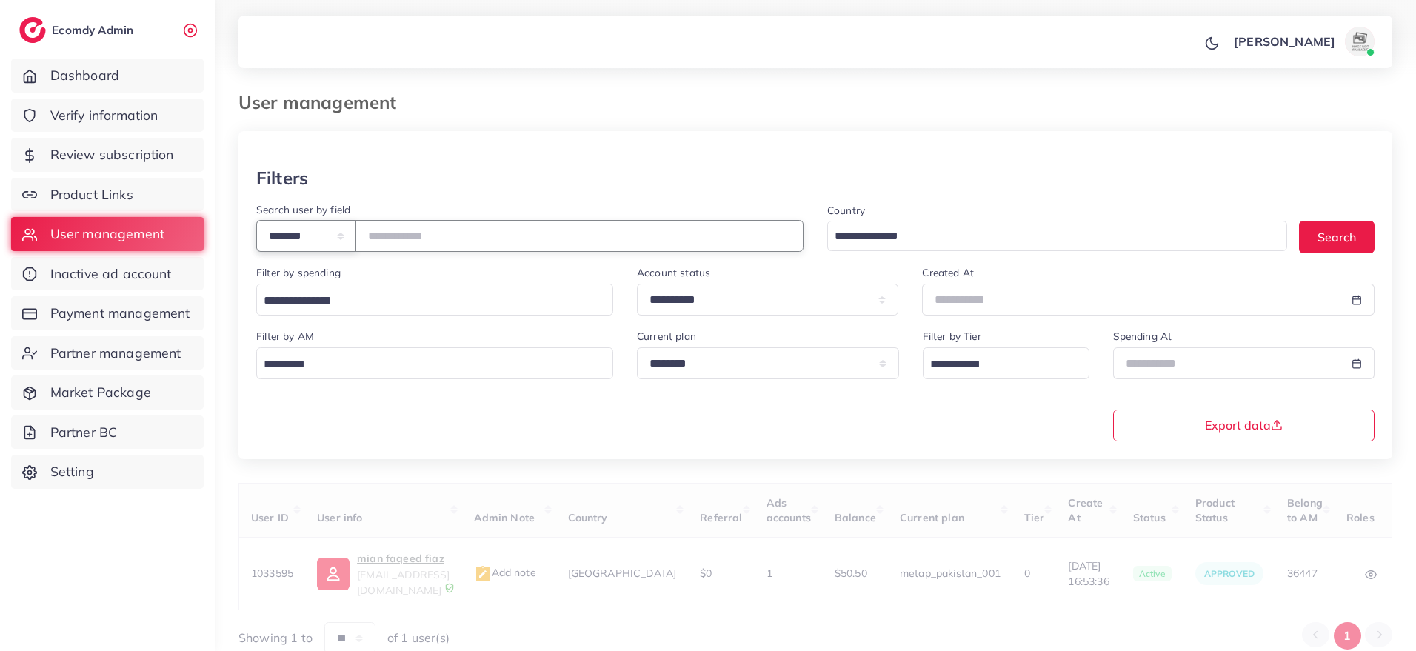 This screenshot has width=1416, height=651. Describe the element at coordinates (303, 210) in the screenshot. I see `label: Search user by field` at that location.